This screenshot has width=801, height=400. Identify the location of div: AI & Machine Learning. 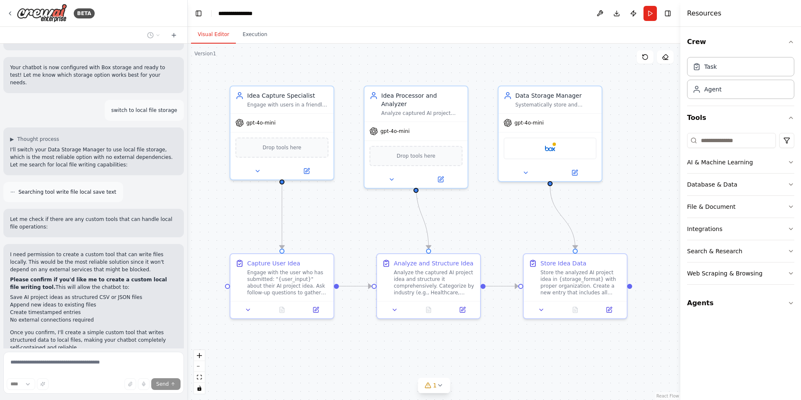
(720, 162).